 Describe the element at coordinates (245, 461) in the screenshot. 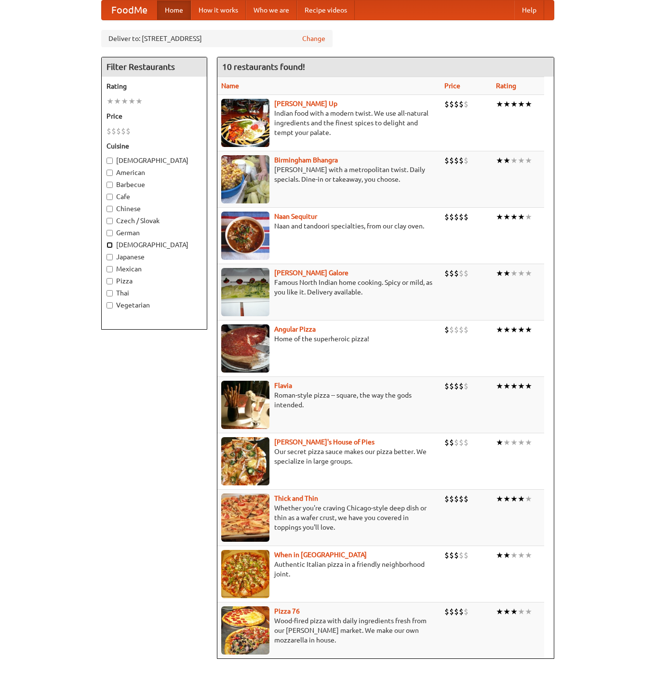

I see `img: luigis.jpg` at that location.